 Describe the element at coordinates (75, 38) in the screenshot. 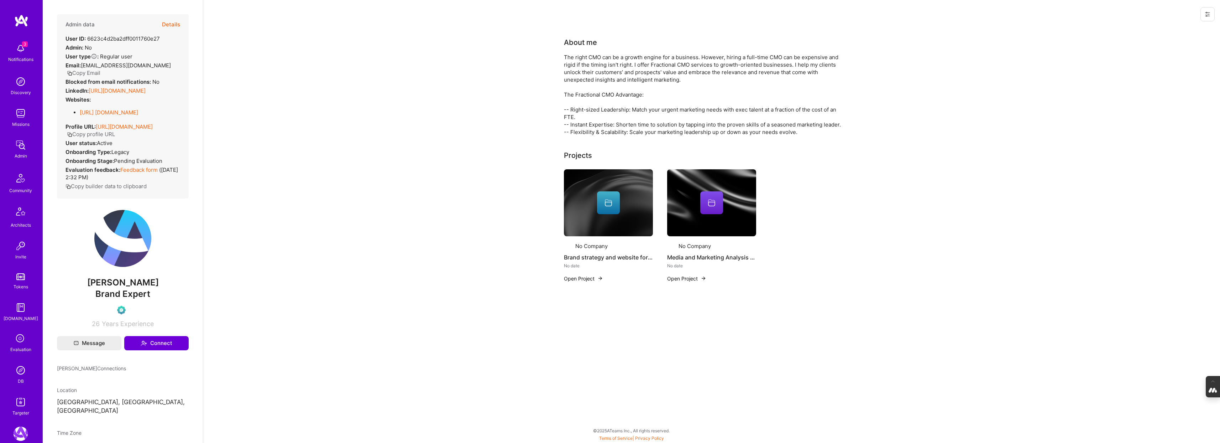

I see `strong: User ID:` at that location.